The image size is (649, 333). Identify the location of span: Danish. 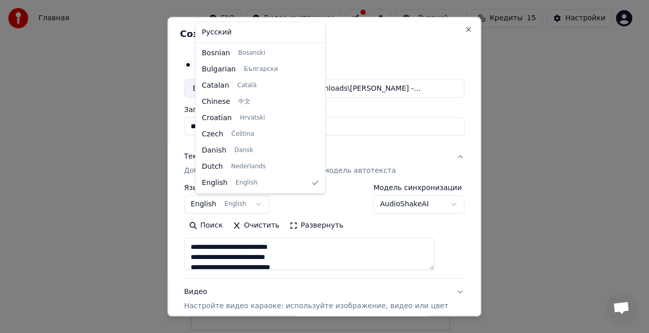
(214, 151).